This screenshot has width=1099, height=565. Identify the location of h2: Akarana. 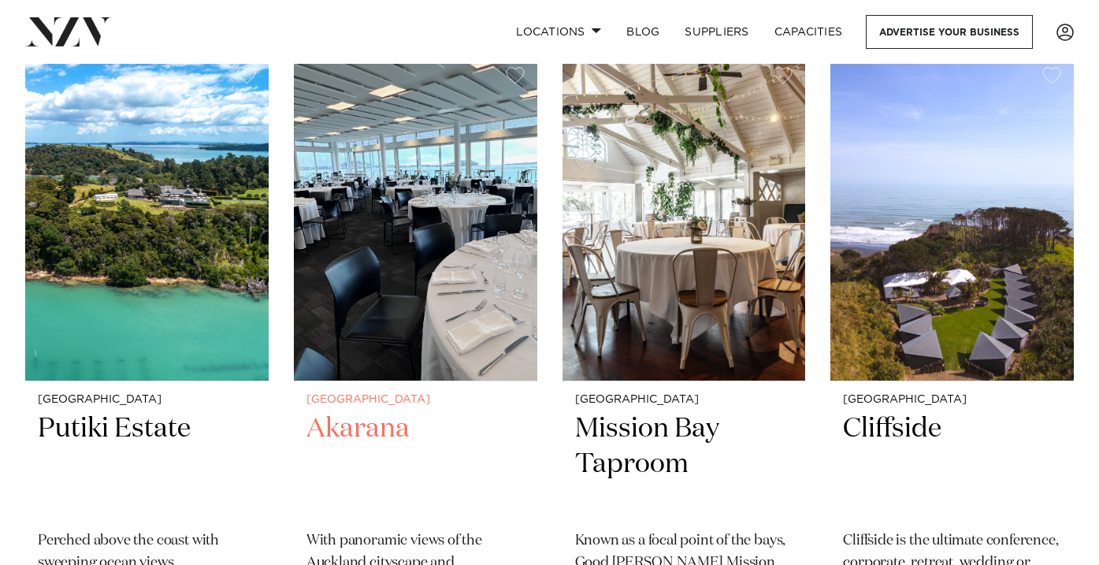
(415, 464).